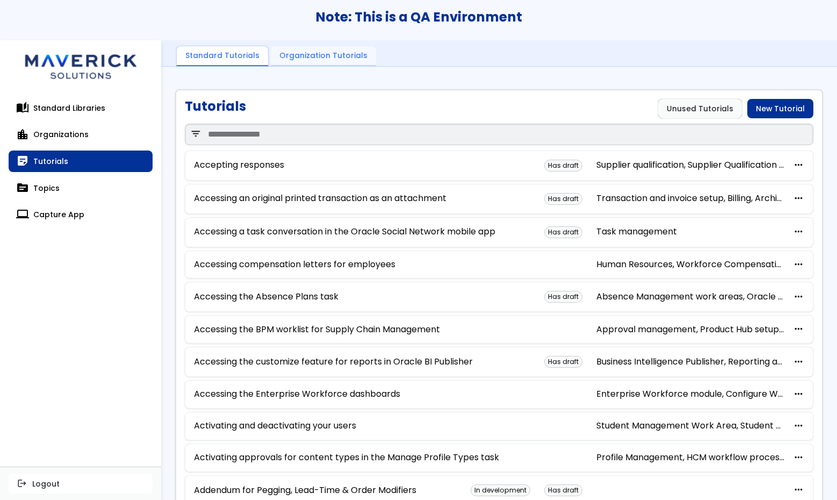  What do you see at coordinates (23, 161) in the screenshot?
I see `span: sticky_note_2` at bounding box center [23, 161].